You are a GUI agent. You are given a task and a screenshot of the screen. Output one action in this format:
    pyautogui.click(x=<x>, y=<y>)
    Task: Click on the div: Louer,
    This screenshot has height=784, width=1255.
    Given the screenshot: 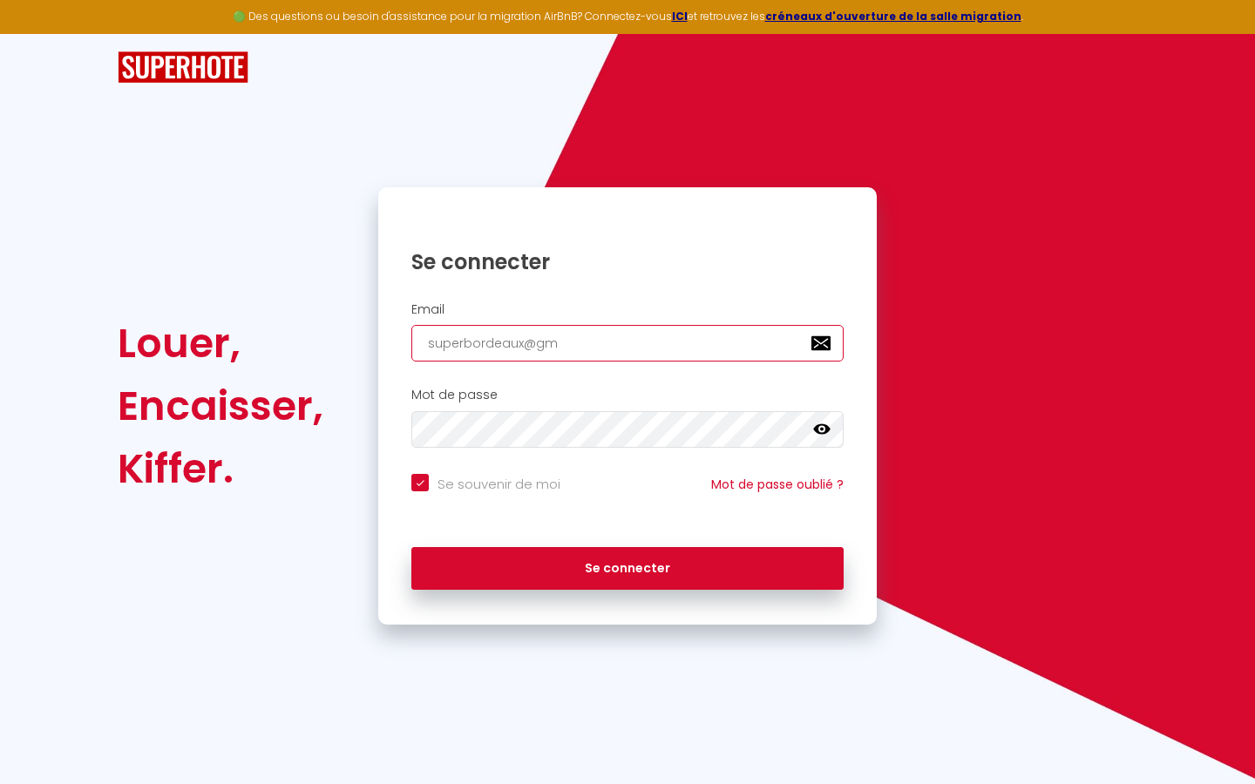 What is the action you would take?
    pyautogui.click(x=220, y=343)
    